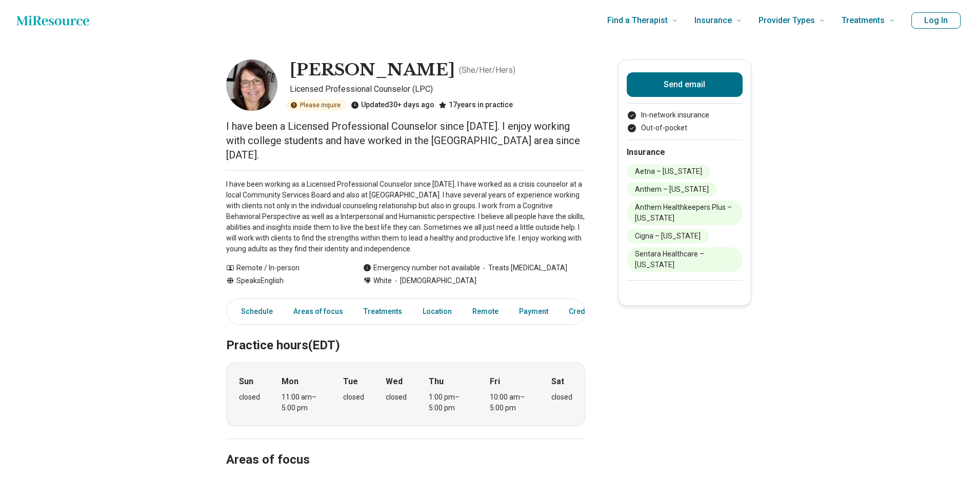  I want to click on strong: Sat, so click(558, 382).